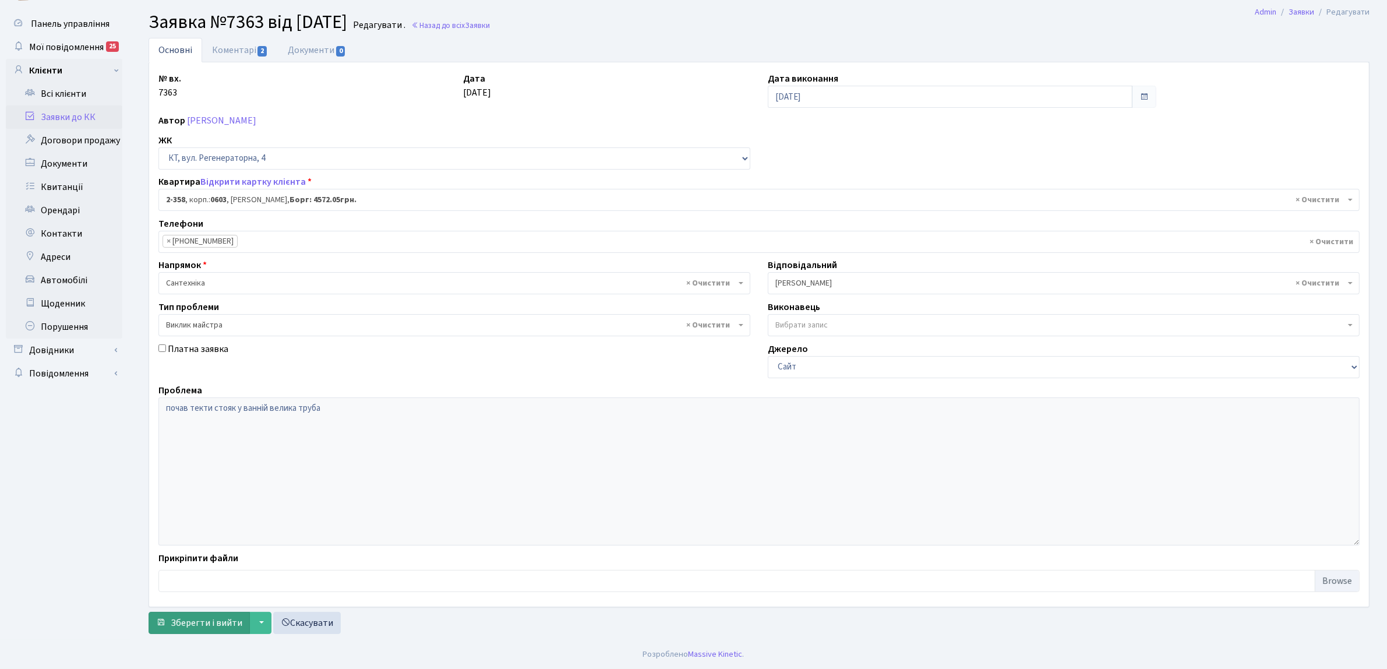  Describe the element at coordinates (477, 25) in the screenshot. I see `span: Заявки` at that location.